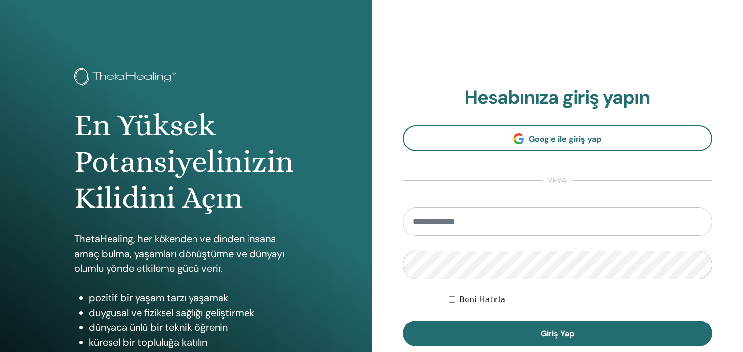 The height and width of the screenshot is (352, 743). I want to click on div: Keep me authenticated indefinitely or until I manually logout, so click(581, 300).